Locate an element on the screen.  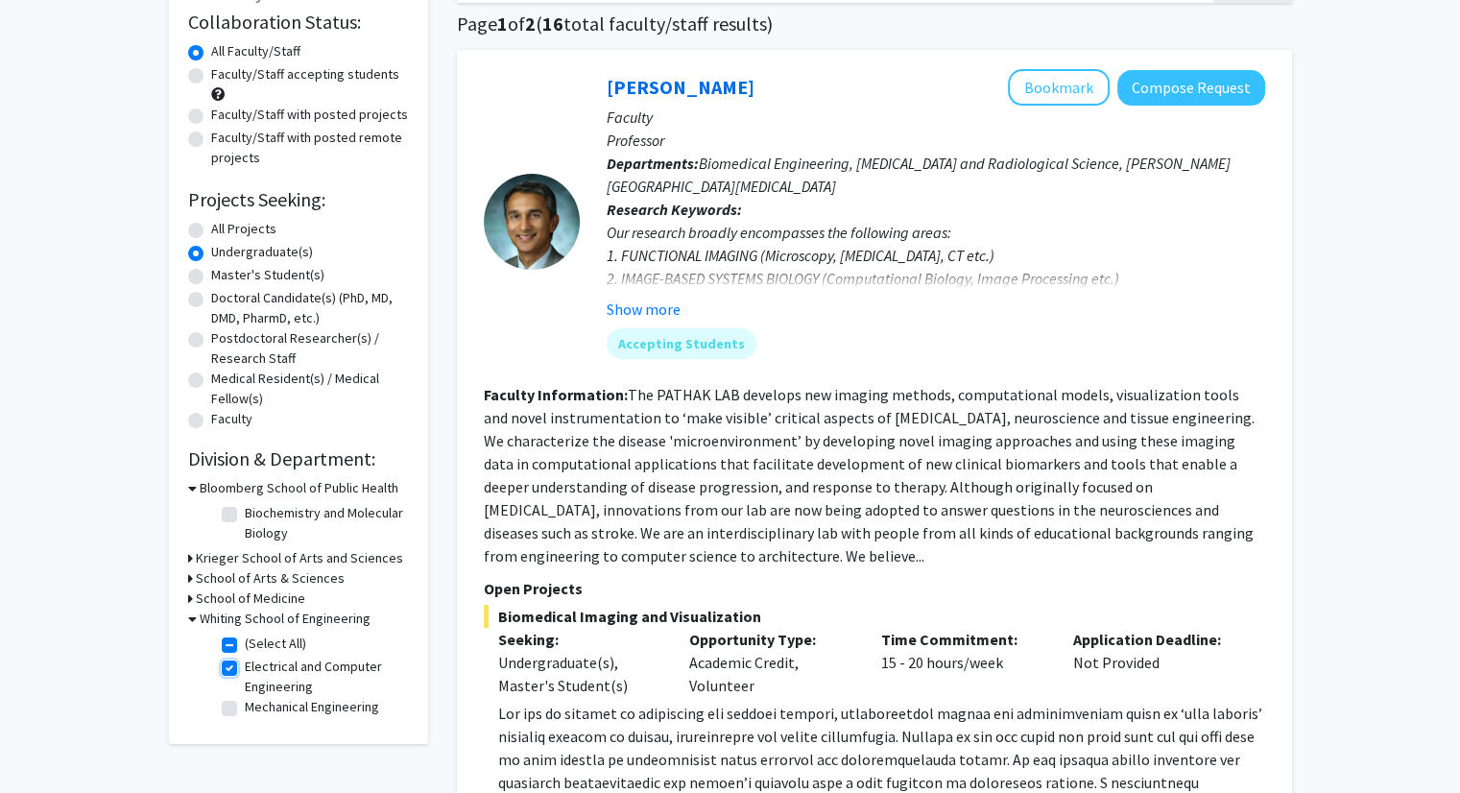
h2: Projects Seeking: is located at coordinates (298, 200).